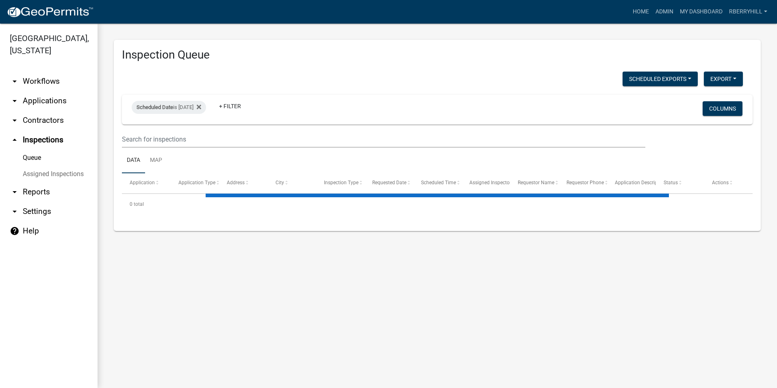 This screenshot has height=388, width=777. Describe the element at coordinates (146, 183) in the screenshot. I see `datatable-header-cell: Application` at that location.